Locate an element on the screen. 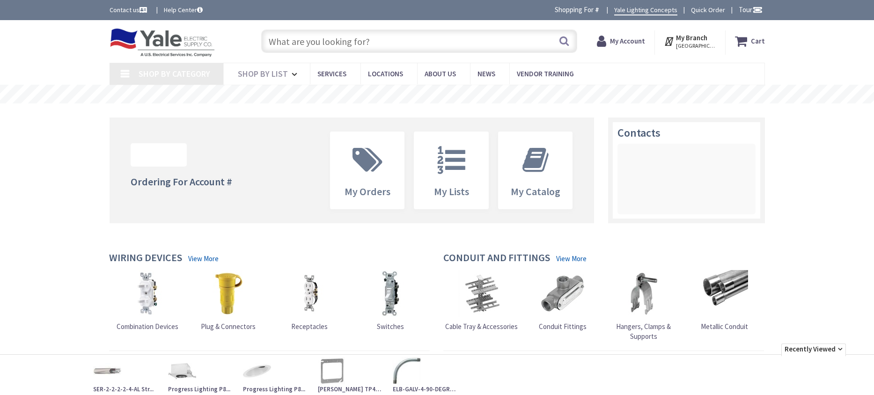  span: Shopping For is located at coordinates (574, 9).